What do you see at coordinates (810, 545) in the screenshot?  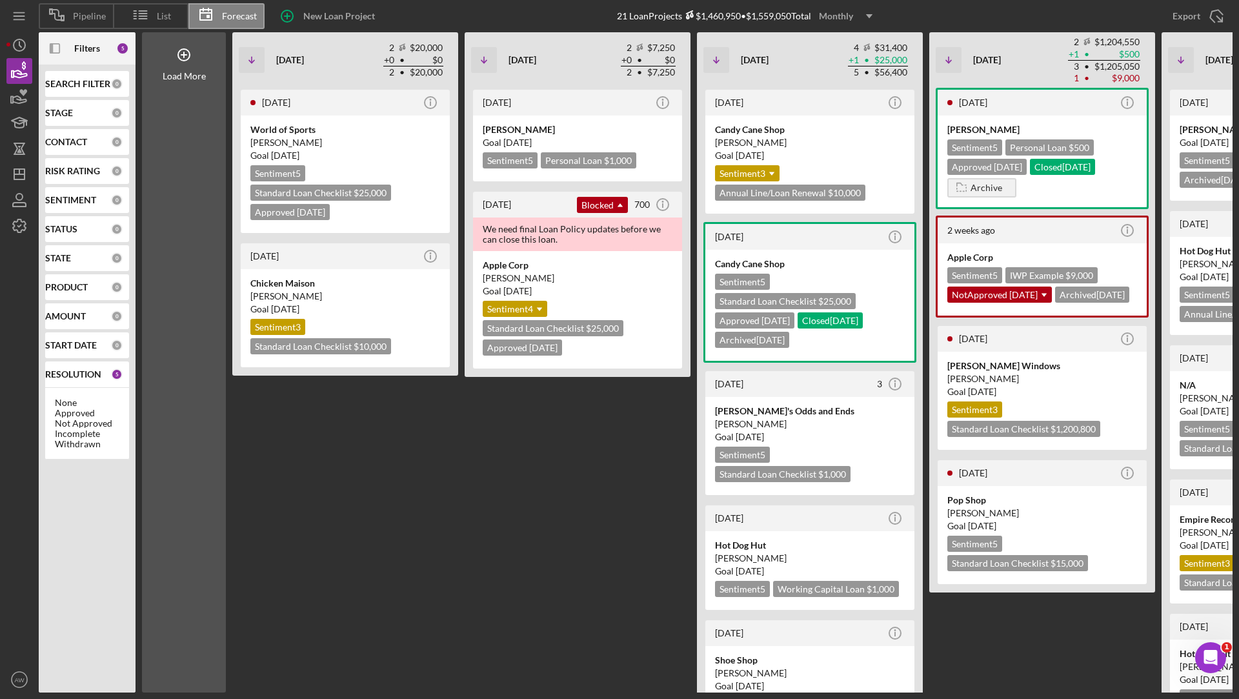 I see `div: Hot Dog Hut` at bounding box center [810, 545].